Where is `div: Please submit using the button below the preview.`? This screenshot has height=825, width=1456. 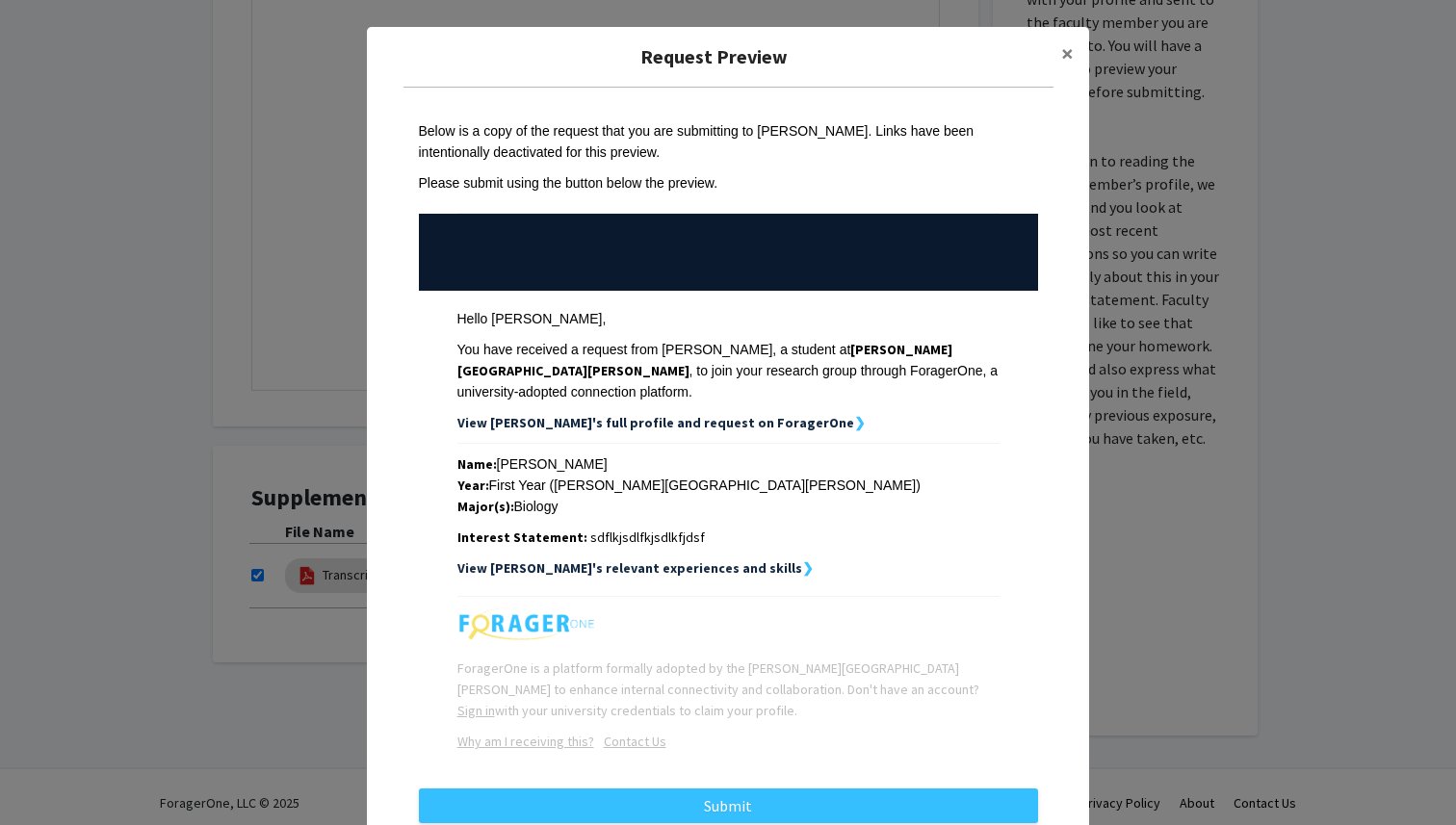
div: Please submit using the button below the preview. is located at coordinates (728, 183).